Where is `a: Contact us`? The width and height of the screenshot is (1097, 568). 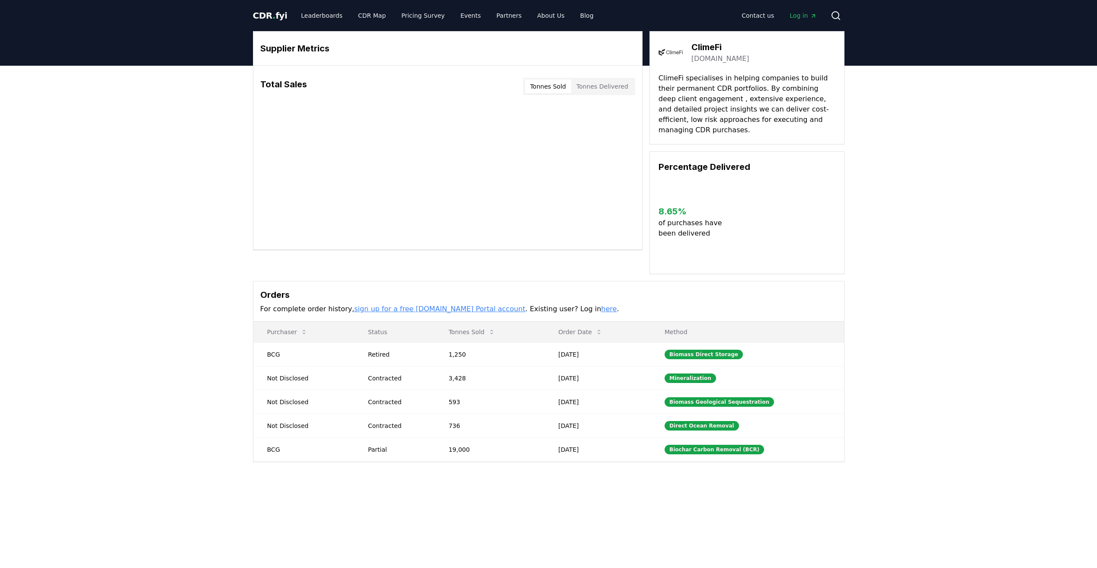
a: Contact us is located at coordinates (757, 16).